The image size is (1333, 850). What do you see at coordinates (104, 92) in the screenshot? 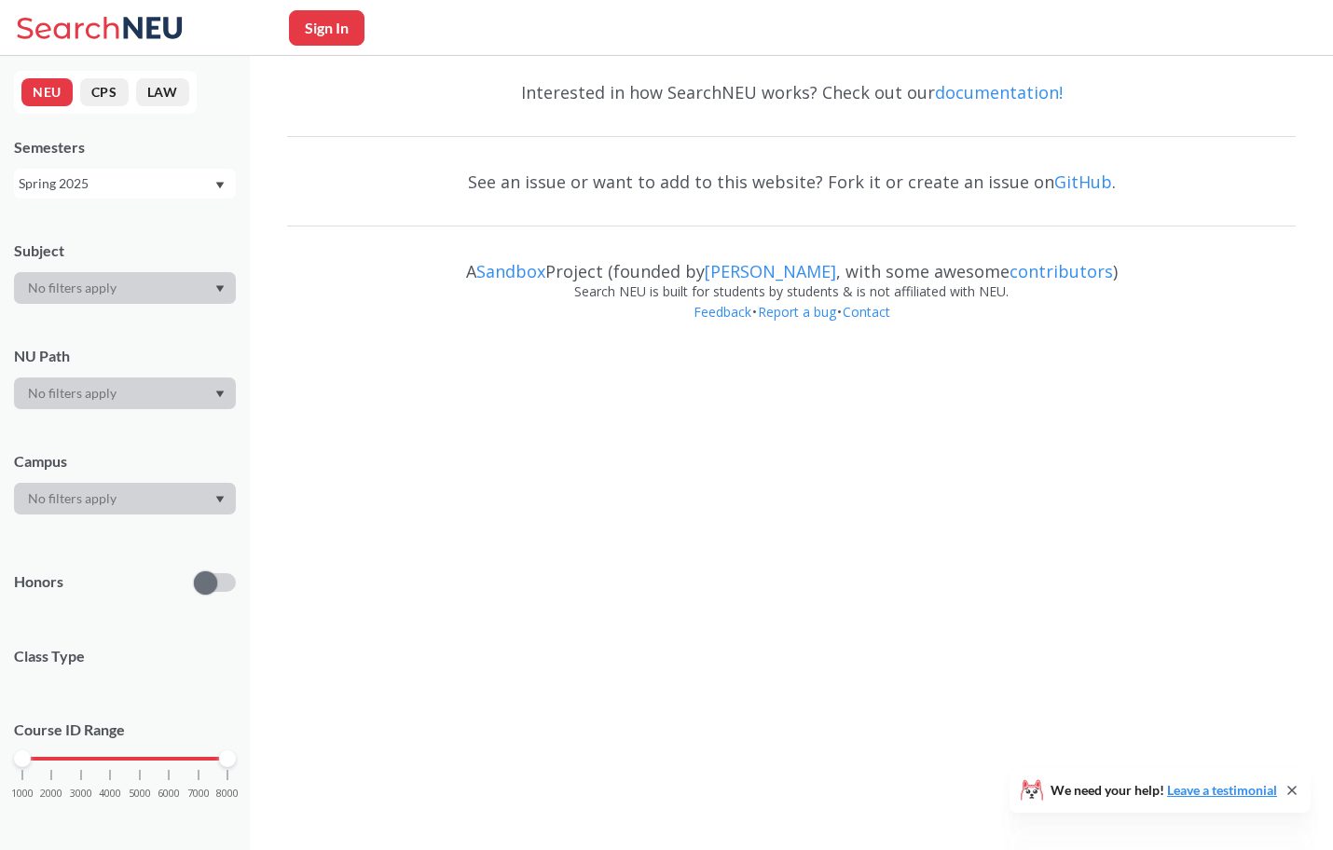
I see `button: CPS` at bounding box center [104, 92].